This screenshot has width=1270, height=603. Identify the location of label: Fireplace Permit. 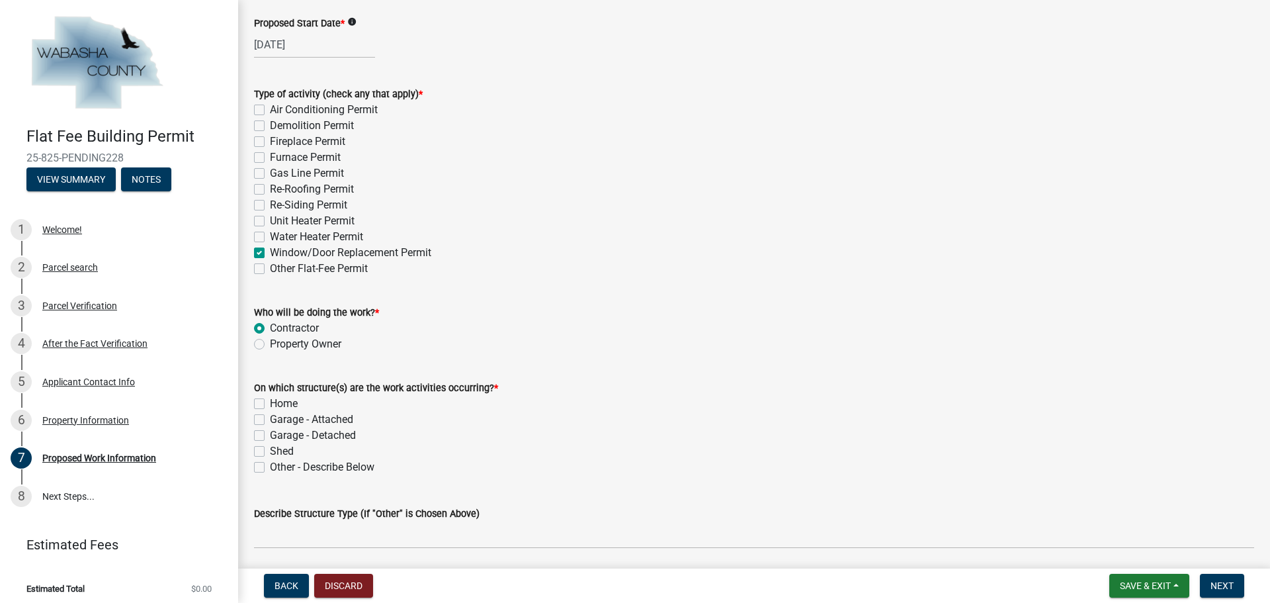
(308, 142).